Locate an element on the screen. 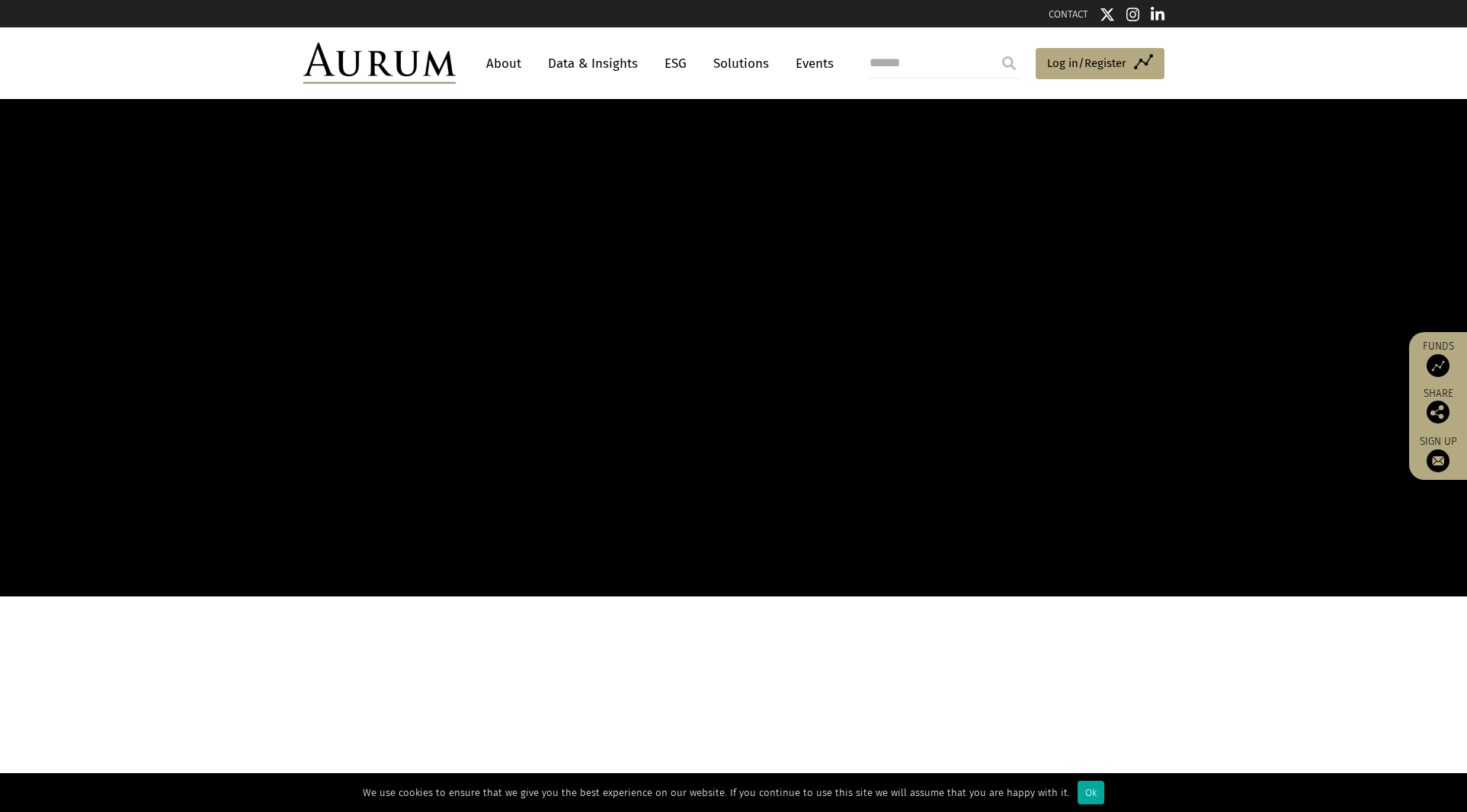 The width and height of the screenshot is (1467, 812). img: Share this post is located at coordinates (1438, 412).